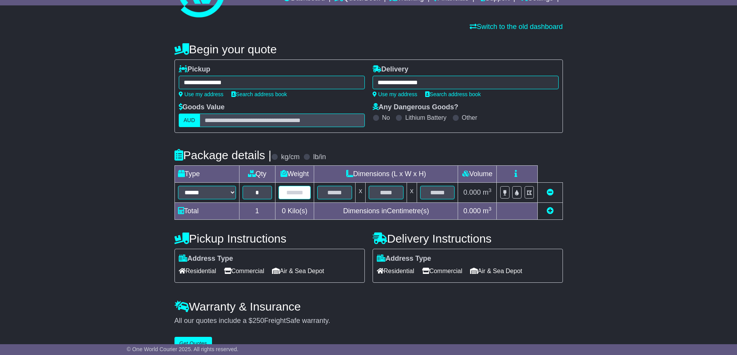 The width and height of the screenshot is (737, 355). What do you see at coordinates (257, 212) in the screenshot?
I see `td: 1` at bounding box center [257, 212].